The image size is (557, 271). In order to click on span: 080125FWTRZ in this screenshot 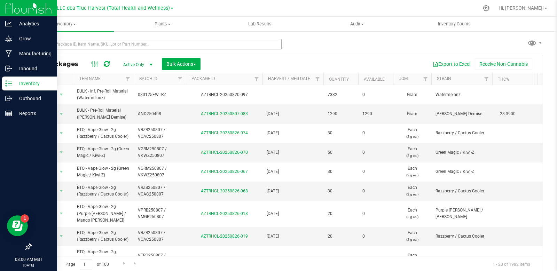, I will do `click(160, 95)`.